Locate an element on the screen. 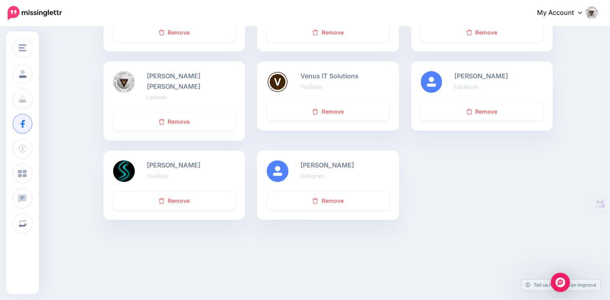 The width and height of the screenshot is (610, 300). div: Keywords by Traffic is located at coordinates (112, 50).